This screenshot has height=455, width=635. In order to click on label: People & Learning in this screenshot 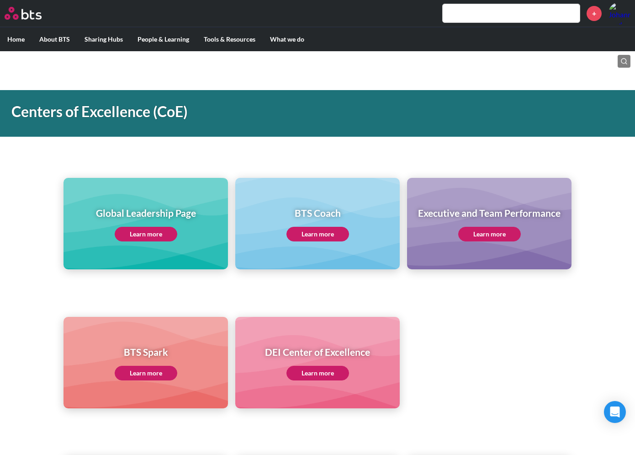, I will do `click(163, 39)`.